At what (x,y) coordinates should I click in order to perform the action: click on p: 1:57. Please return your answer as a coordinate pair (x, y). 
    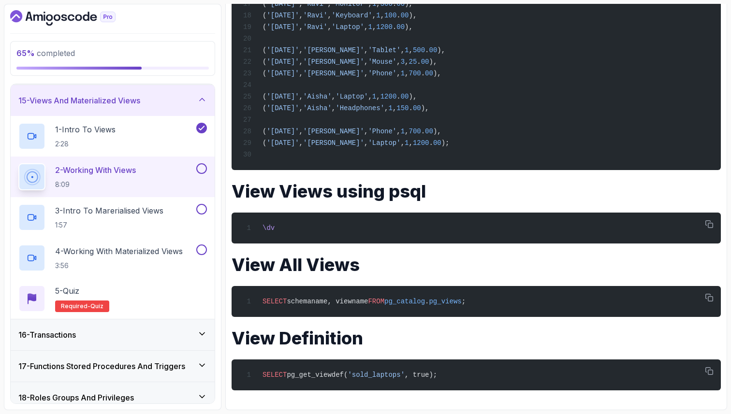
    Looking at the image, I should click on (109, 225).